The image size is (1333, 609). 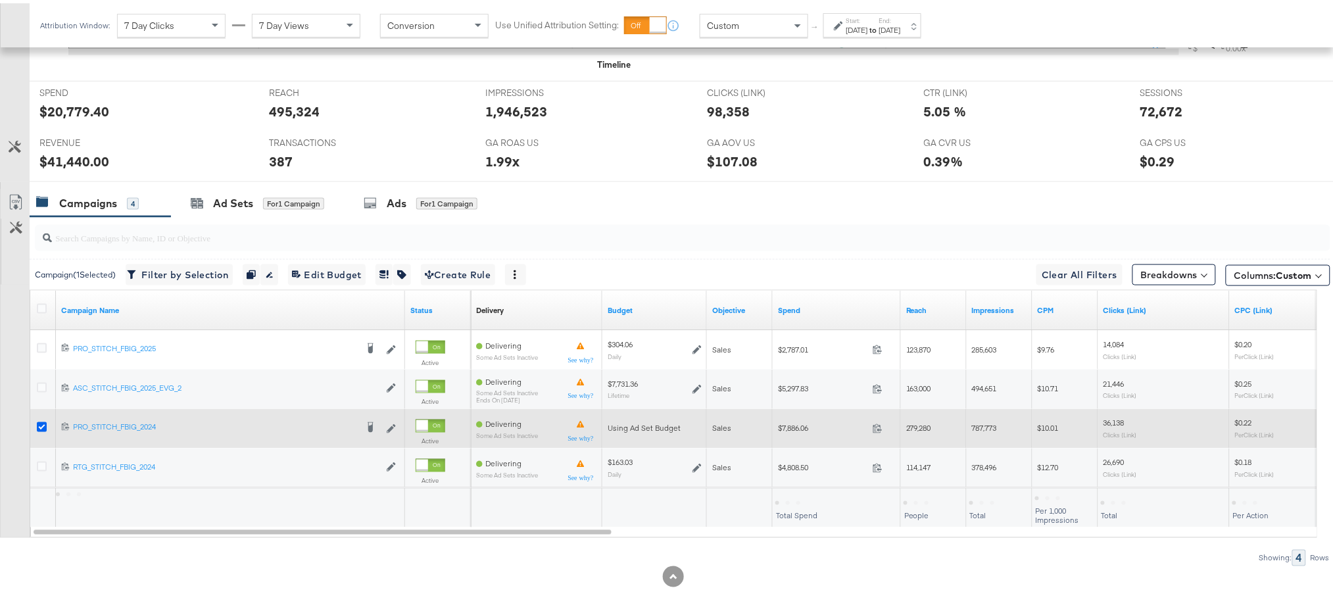 What do you see at coordinates (1049, 464) in the screenshot?
I see `span: $12.70` at bounding box center [1049, 464].